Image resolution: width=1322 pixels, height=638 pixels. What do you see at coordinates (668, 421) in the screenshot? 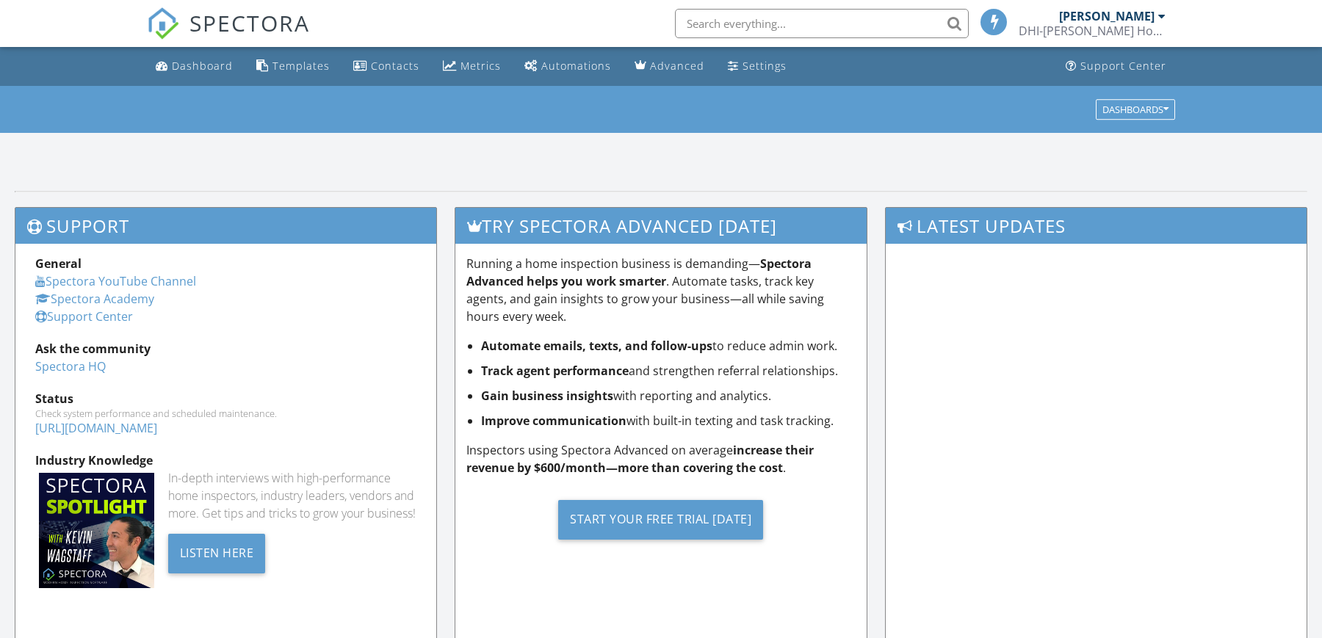
I see `li: with built-in texting and task tracking.` at bounding box center [668, 421].